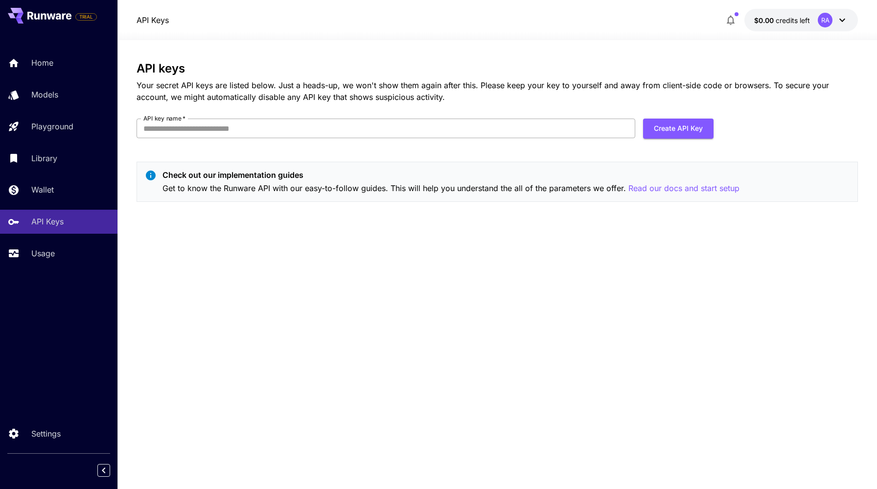 The image size is (877, 489). What do you see at coordinates (45, 94) in the screenshot?
I see `p: Models` at bounding box center [45, 94].